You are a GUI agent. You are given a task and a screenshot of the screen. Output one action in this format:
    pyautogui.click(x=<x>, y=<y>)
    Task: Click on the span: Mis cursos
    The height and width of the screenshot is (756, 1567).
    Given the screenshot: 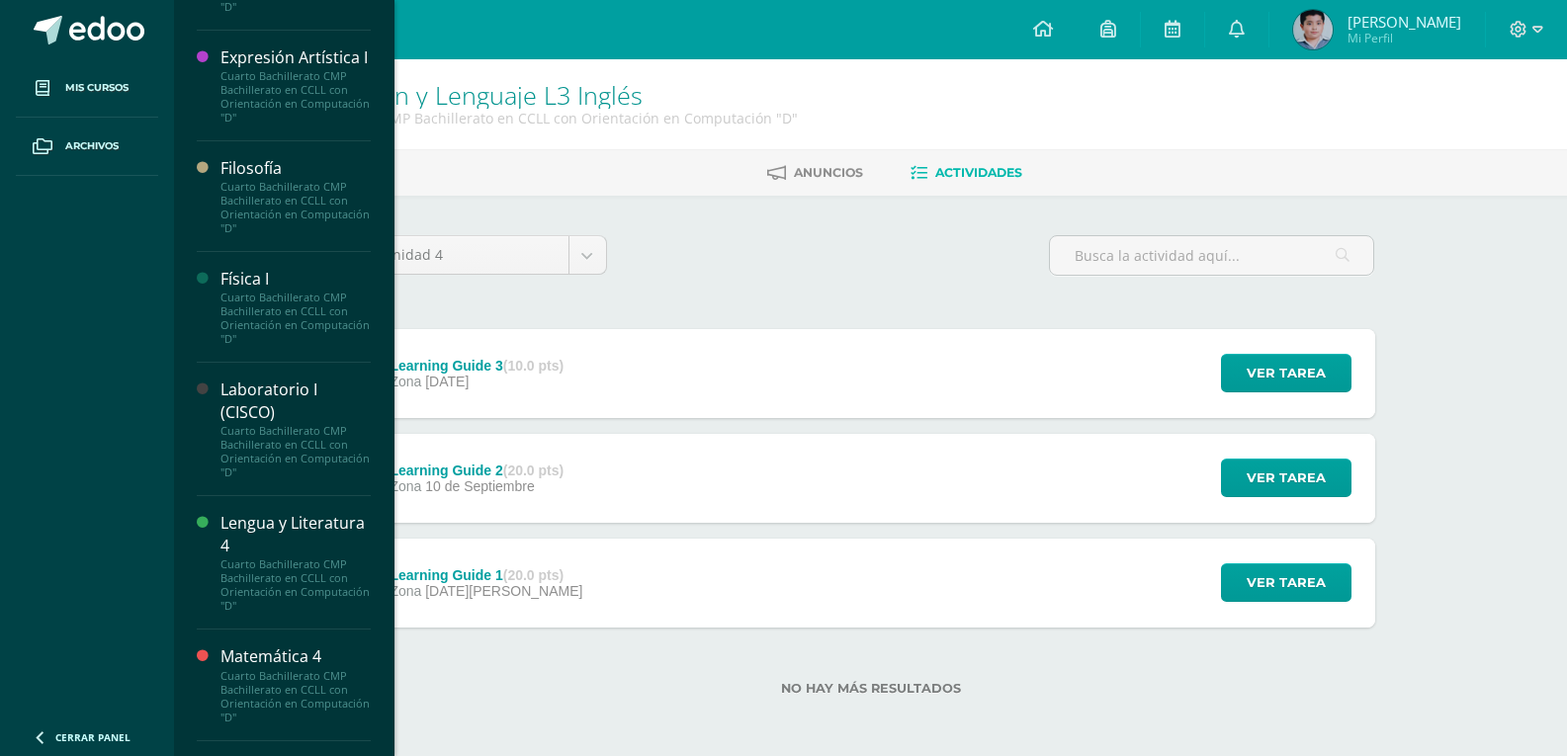 What is the action you would take?
    pyautogui.click(x=97, y=88)
    